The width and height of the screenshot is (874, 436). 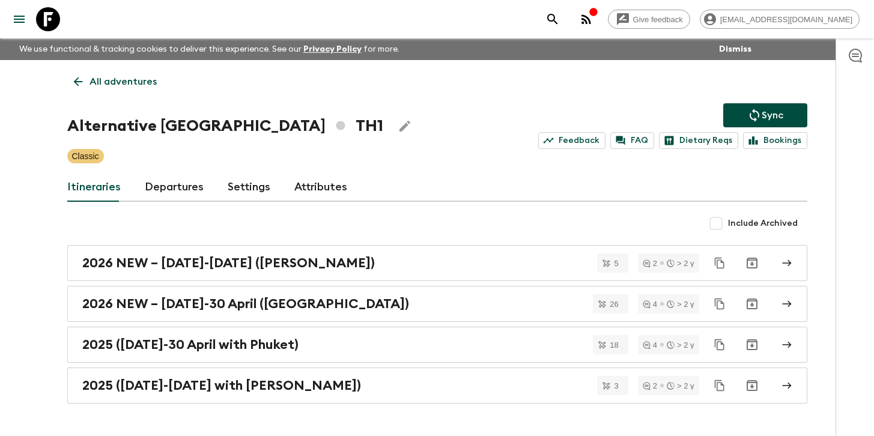 What do you see at coordinates (209, 49) in the screenshot?
I see `p: We use functional & tracking cookies to deliver this experience. See our for more.` at bounding box center [209, 49].